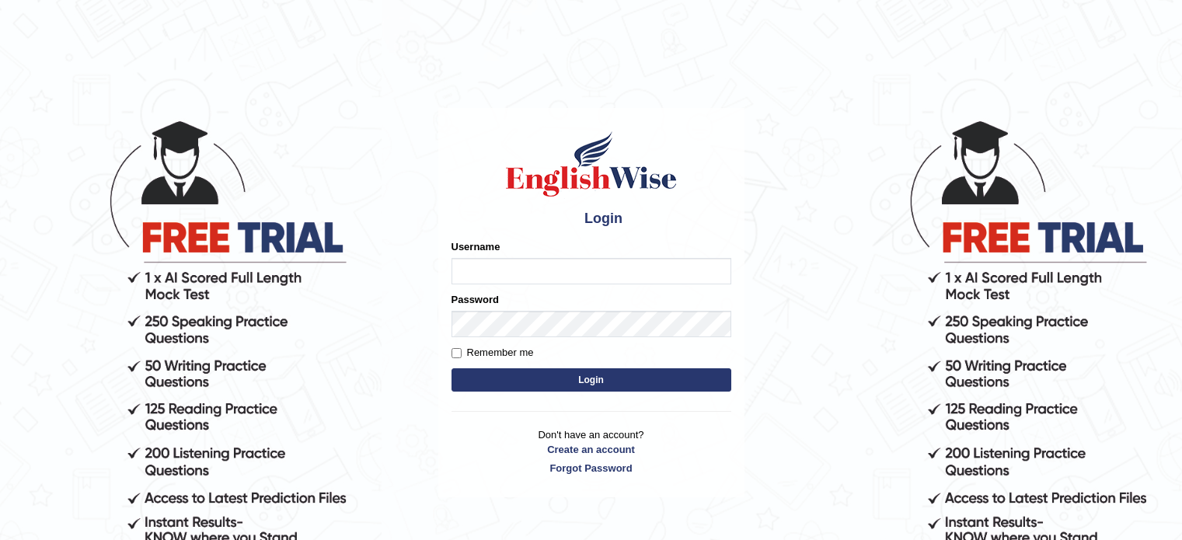 This screenshot has height=540, width=1182. Describe the element at coordinates (591, 164) in the screenshot. I see `img: Logo of English Wise sign in for intelligent practice with AI` at that location.